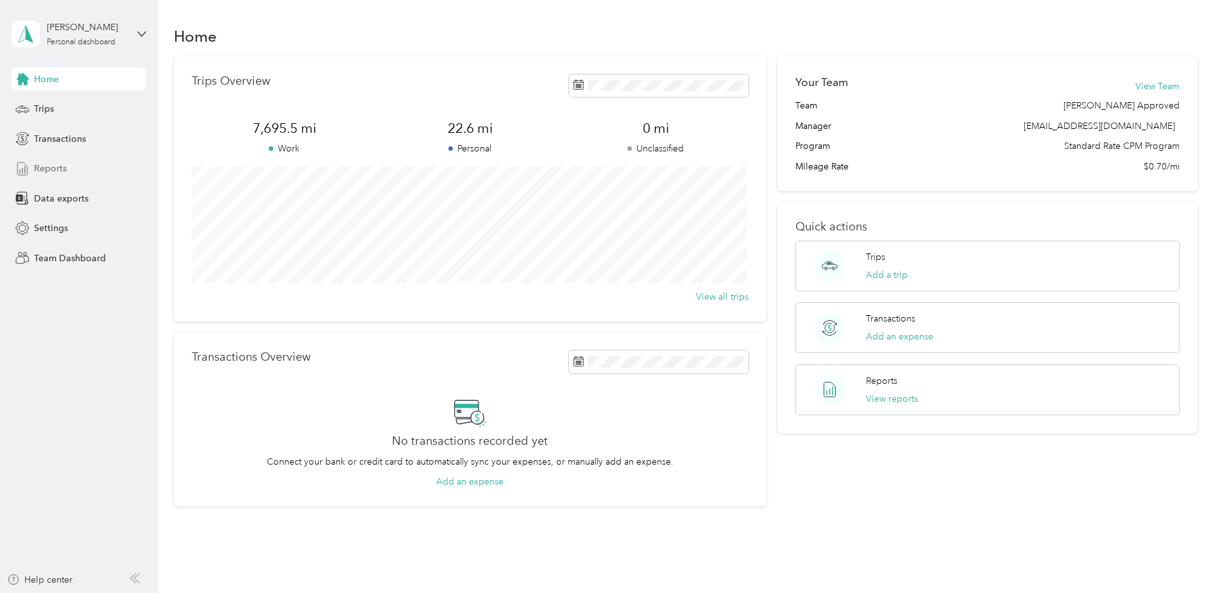 This screenshot has height=593, width=1220. Describe the element at coordinates (806, 105) in the screenshot. I see `span: Team` at that location.